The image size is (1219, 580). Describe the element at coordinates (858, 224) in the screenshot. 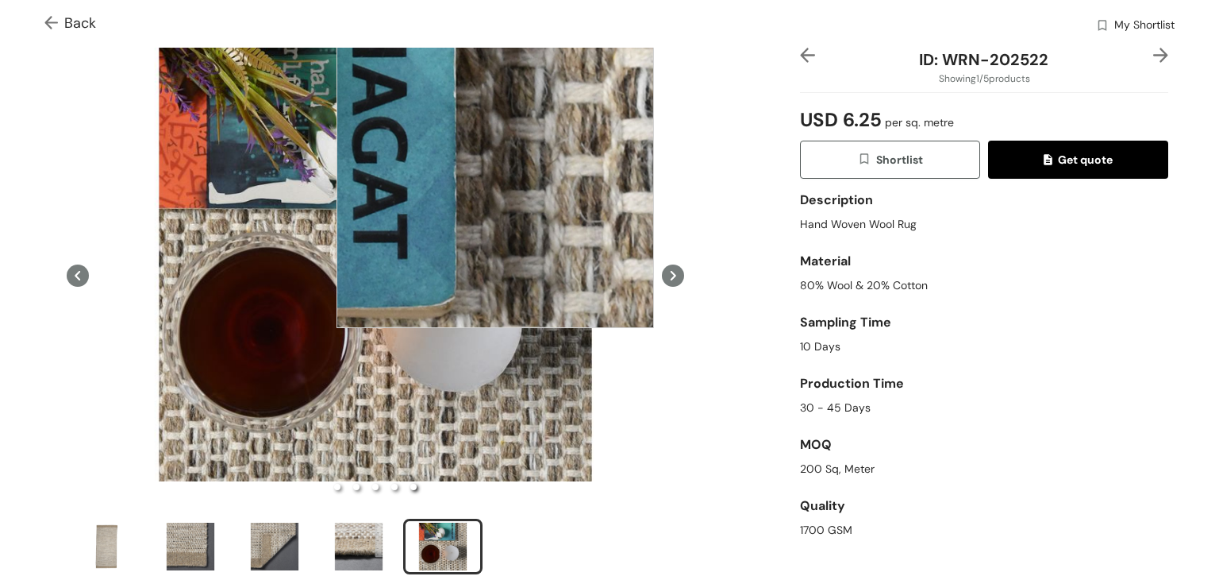

I see `span: Hand Woven Wool Rug` at that location.